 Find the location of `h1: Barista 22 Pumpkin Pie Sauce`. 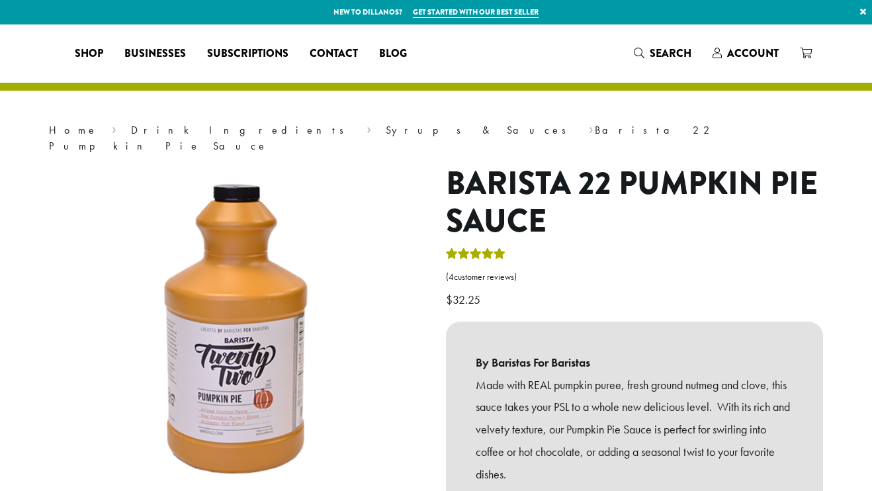

h1: Barista 22 Pumpkin Pie Sauce is located at coordinates (634, 202).